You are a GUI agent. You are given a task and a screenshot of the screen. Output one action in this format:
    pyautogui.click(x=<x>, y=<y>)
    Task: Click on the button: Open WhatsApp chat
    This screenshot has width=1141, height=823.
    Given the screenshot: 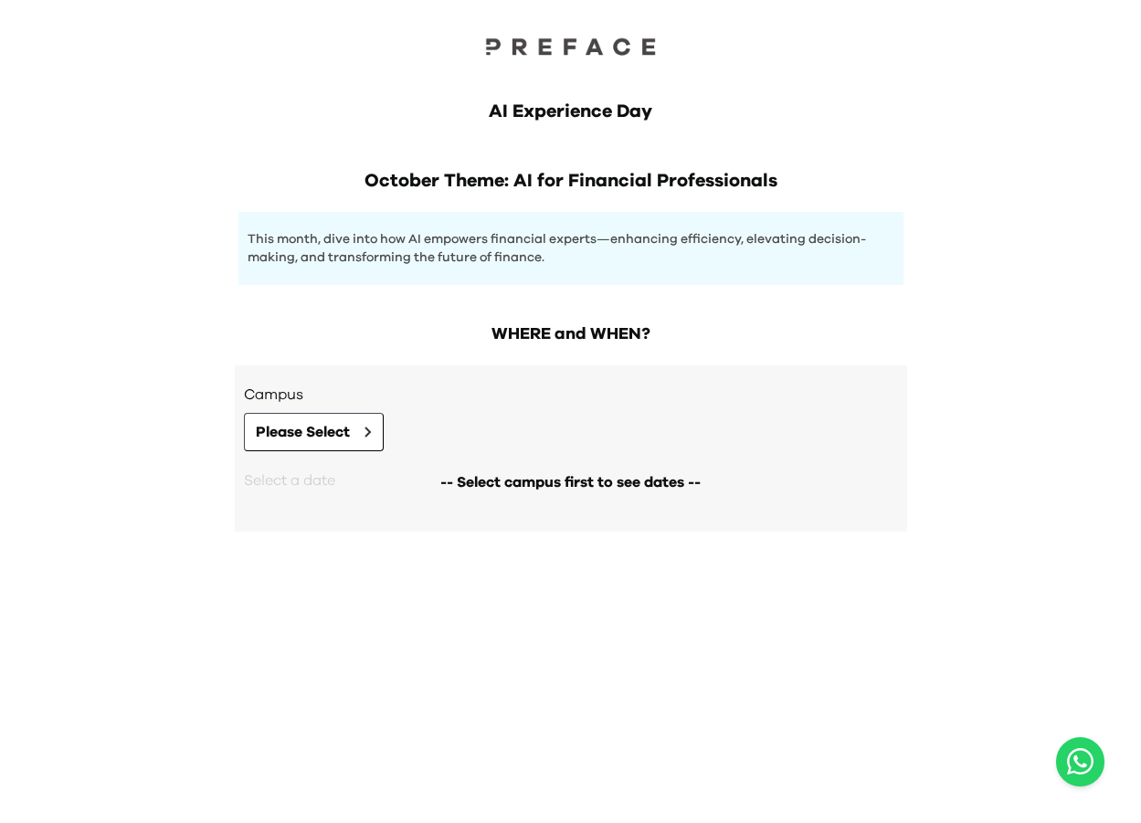 What is the action you would take?
    pyautogui.click(x=1079, y=762)
    